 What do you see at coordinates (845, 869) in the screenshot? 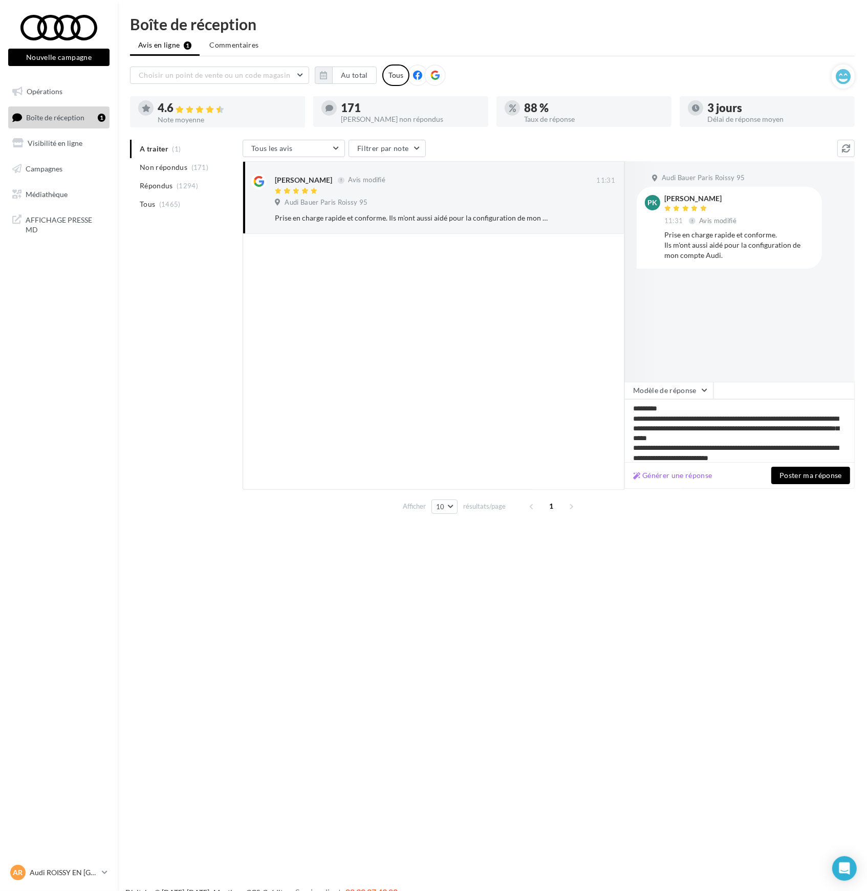
I see `div: Open Intercom Messenger` at bounding box center [845, 869].